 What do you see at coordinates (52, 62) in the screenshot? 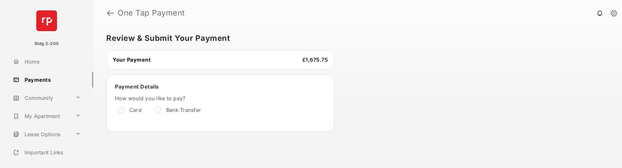
I see `a: Home` at bounding box center [52, 62].